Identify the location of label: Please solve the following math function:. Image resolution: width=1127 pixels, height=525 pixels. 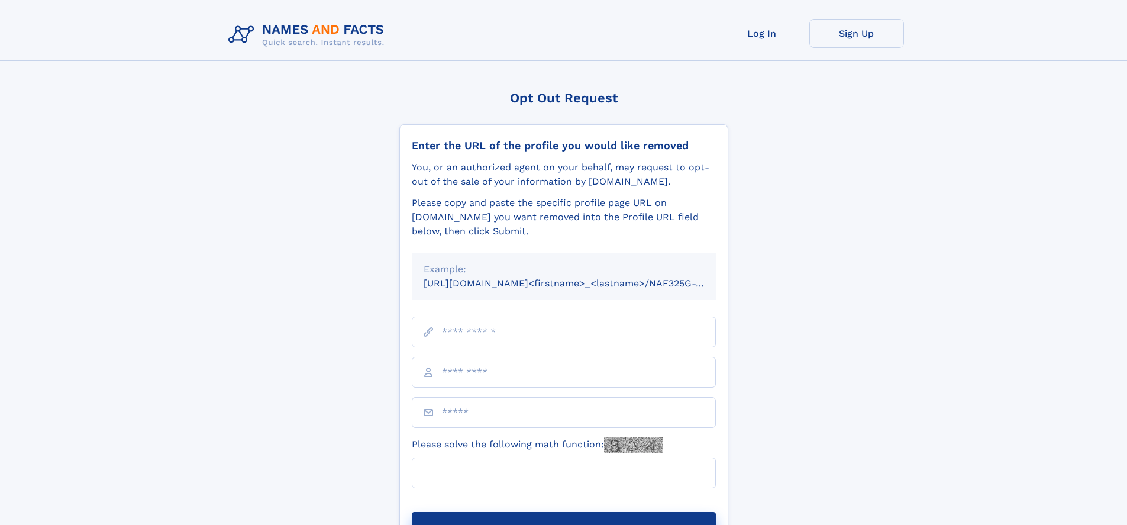
(537, 445).